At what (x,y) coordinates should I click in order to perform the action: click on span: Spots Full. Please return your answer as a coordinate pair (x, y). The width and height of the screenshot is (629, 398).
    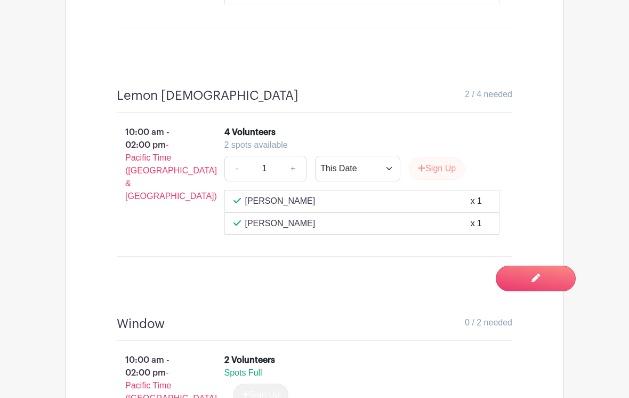
    Looking at the image, I should click on (243, 372).